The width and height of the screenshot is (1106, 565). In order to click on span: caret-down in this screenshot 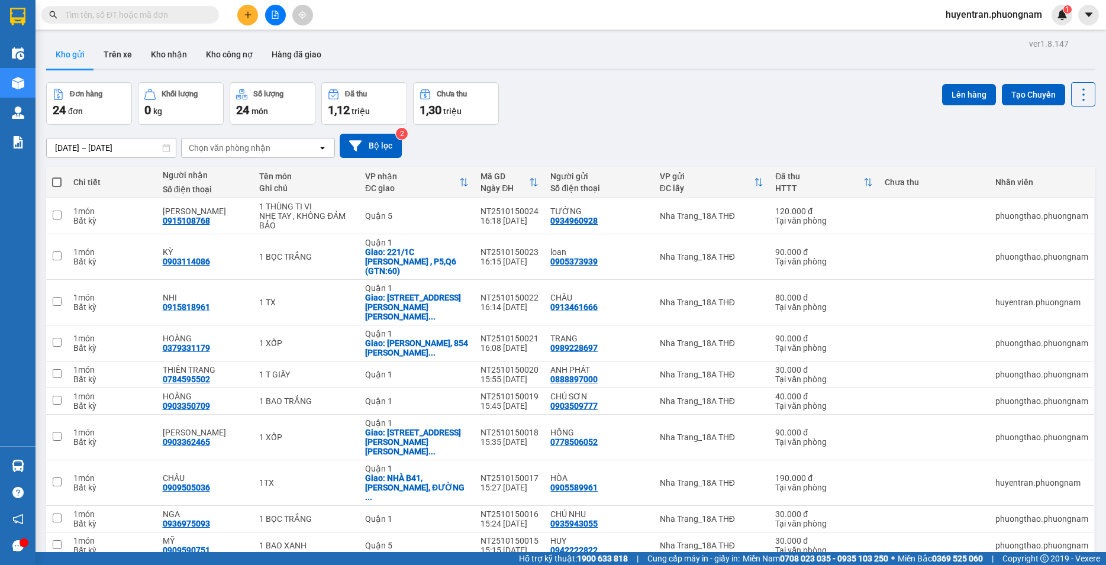, I will do `click(1089, 15)`.